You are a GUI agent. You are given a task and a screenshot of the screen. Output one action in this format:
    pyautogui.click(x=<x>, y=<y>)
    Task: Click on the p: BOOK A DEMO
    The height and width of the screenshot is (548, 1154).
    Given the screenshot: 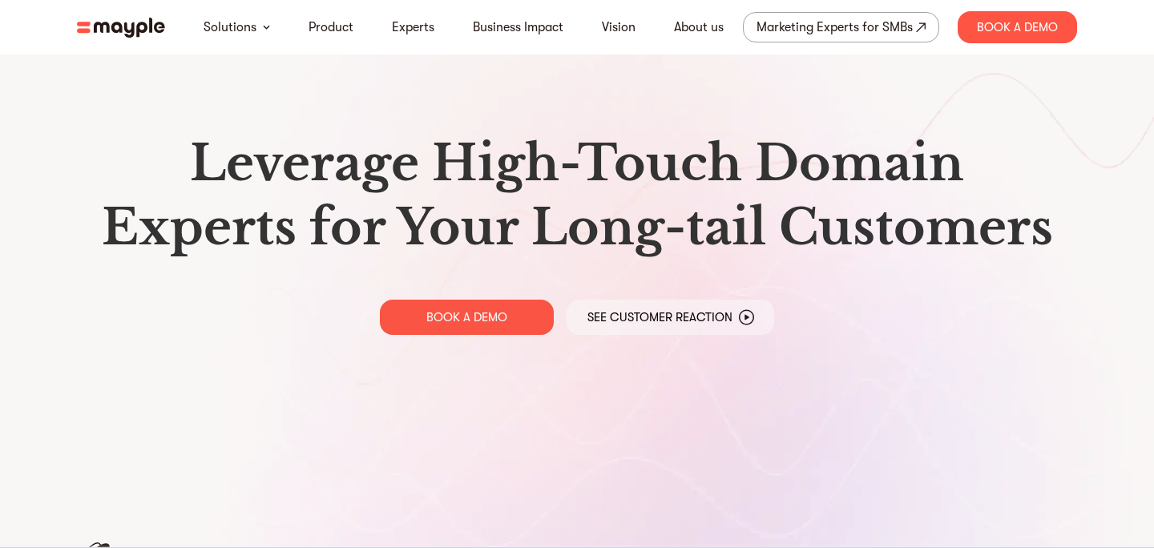 What is the action you would take?
    pyautogui.click(x=466, y=317)
    